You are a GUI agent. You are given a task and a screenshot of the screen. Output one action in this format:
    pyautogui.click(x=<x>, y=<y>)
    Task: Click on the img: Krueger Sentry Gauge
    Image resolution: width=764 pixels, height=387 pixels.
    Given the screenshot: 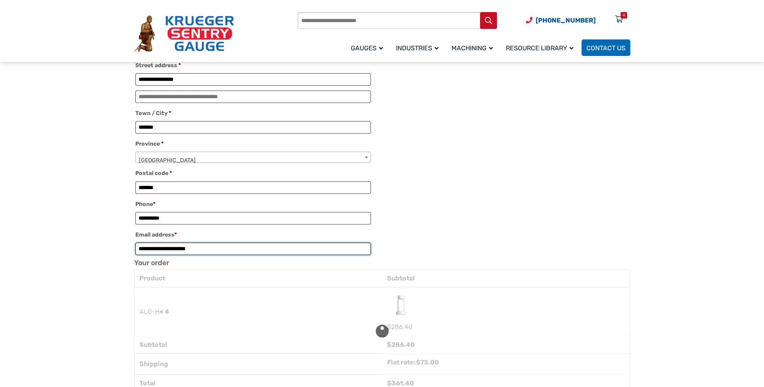 What is the action you would take?
    pyautogui.click(x=184, y=34)
    